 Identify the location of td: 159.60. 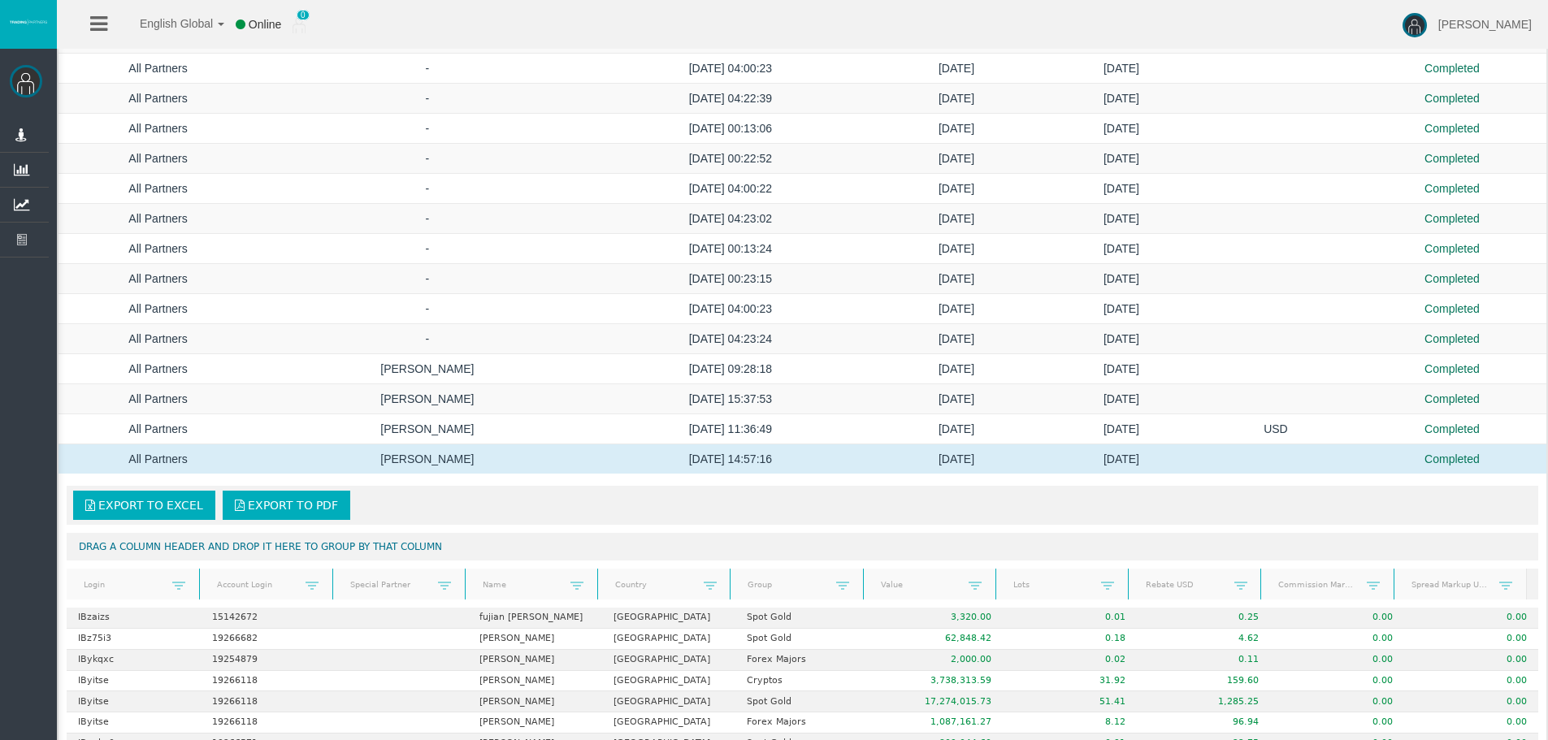
(1204, 682).